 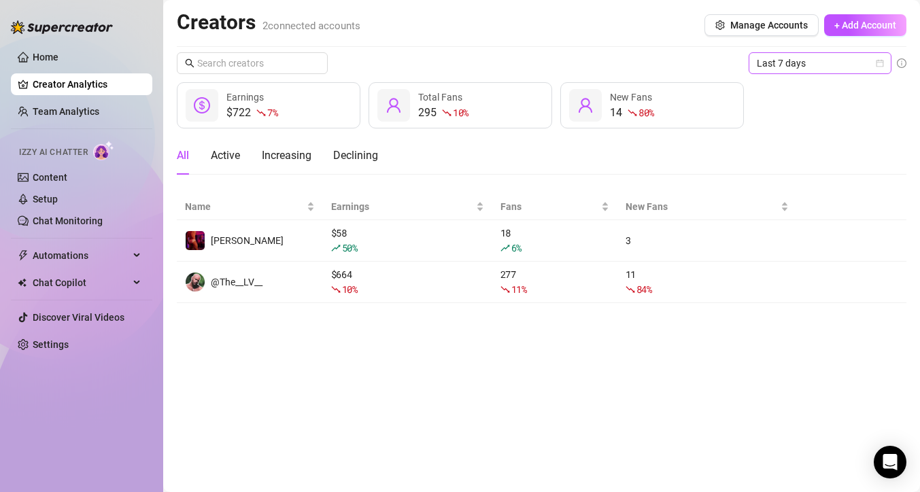 What do you see at coordinates (349, 247) in the screenshot?
I see `span: 50 %` at bounding box center [349, 247].